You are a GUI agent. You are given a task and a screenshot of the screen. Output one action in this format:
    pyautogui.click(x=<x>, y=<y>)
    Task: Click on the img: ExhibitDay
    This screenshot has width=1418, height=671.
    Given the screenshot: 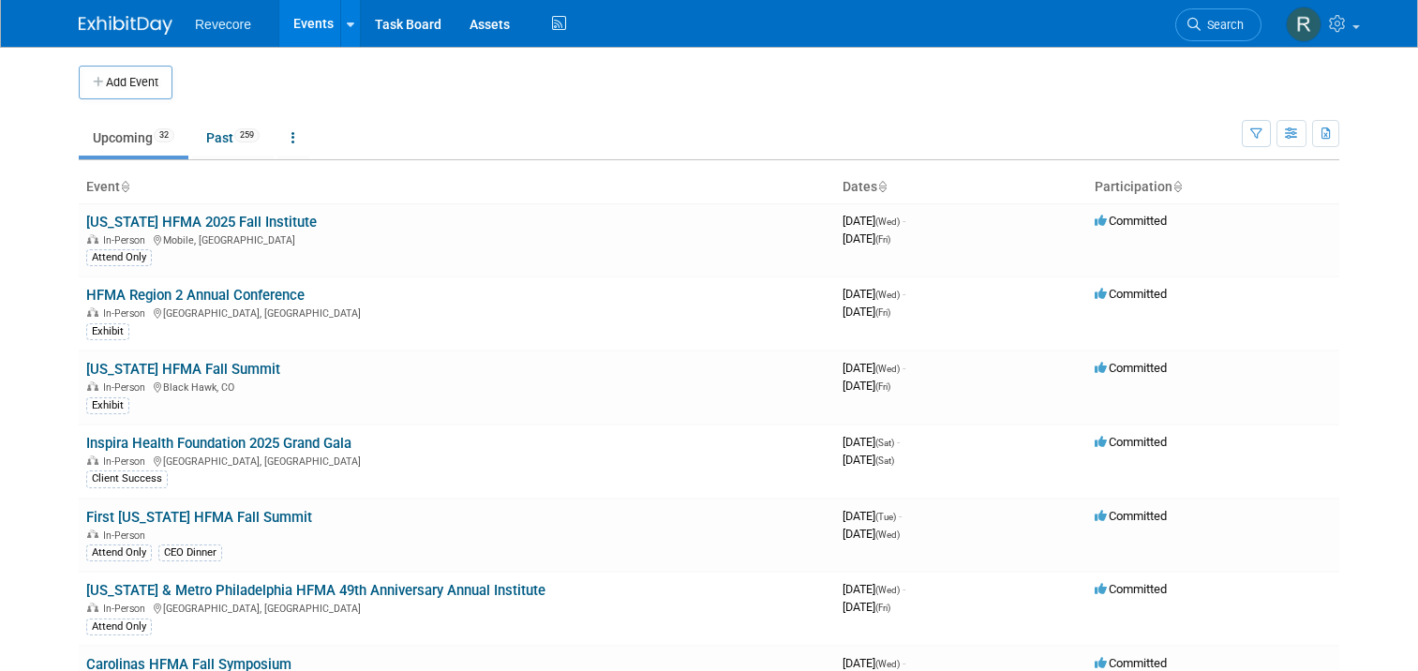 What is the action you would take?
    pyautogui.click(x=126, y=25)
    